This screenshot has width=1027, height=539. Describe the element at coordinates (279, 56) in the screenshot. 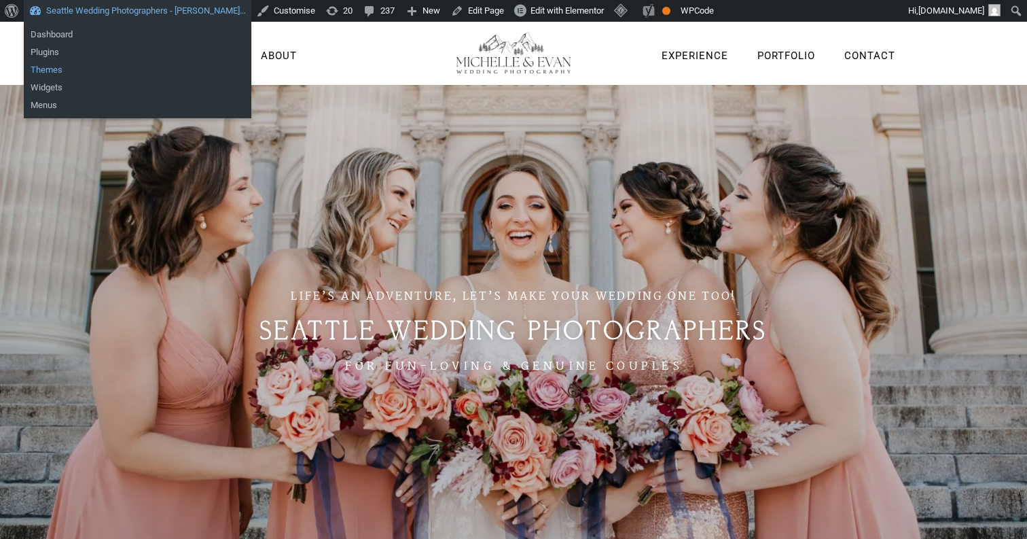

I see `a: About` at that location.